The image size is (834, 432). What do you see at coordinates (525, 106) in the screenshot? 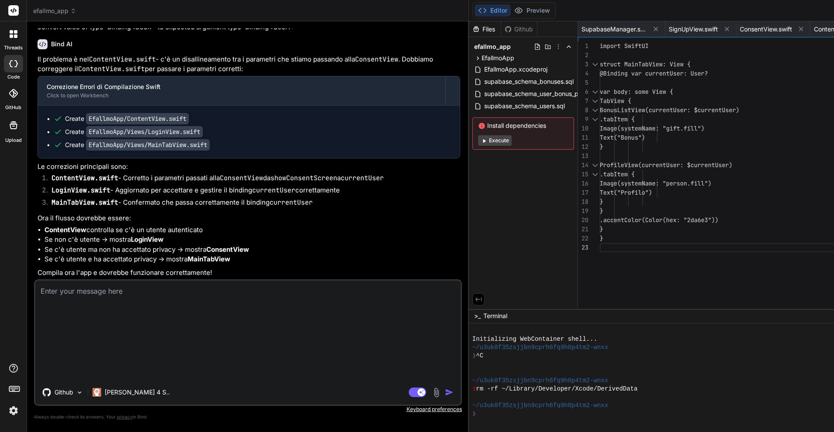
I see `span: supabase_schema_users.sql` at bounding box center [525, 106].